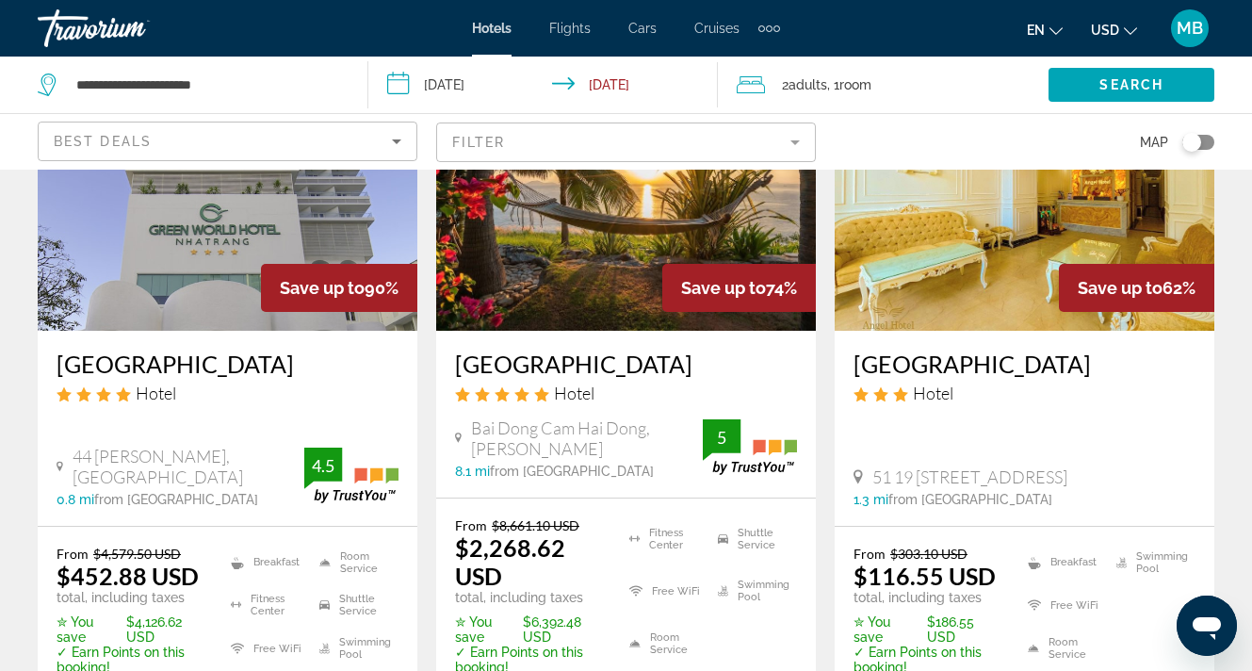 This screenshot has width=1252, height=671. Describe the element at coordinates (492, 28) in the screenshot. I see `a: Hotels` at that location.